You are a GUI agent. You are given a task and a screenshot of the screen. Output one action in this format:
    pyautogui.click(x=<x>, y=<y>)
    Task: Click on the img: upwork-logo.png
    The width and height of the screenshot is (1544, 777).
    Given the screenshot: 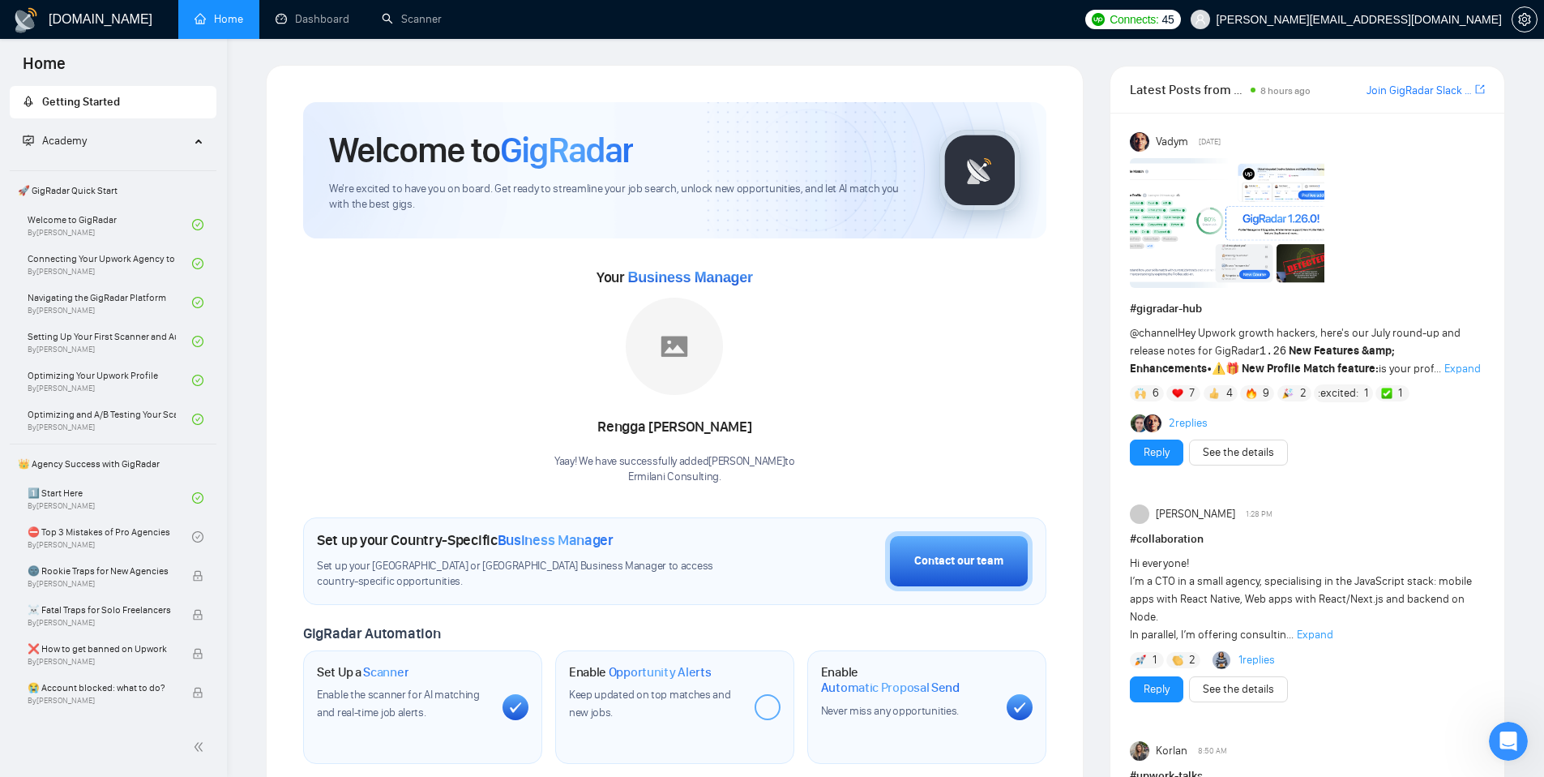 What is the action you would take?
    pyautogui.click(x=1098, y=19)
    